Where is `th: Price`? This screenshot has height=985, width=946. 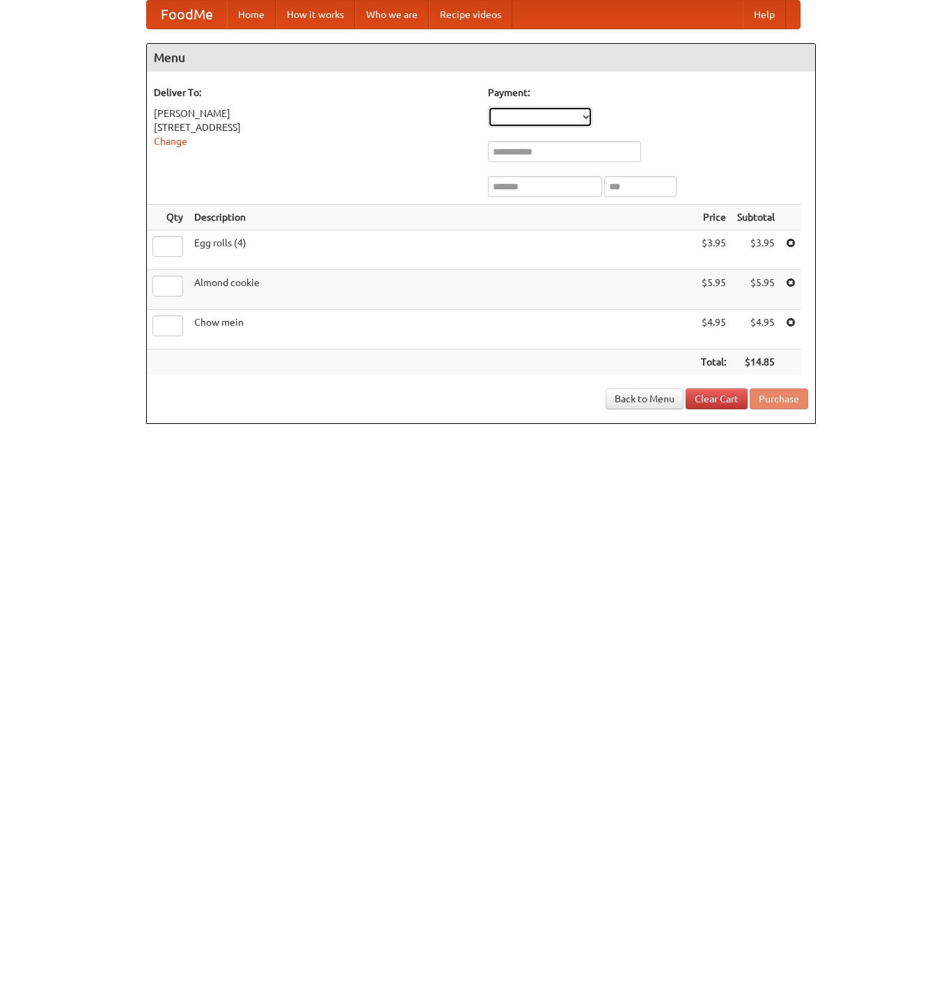
th: Price is located at coordinates (714, 217).